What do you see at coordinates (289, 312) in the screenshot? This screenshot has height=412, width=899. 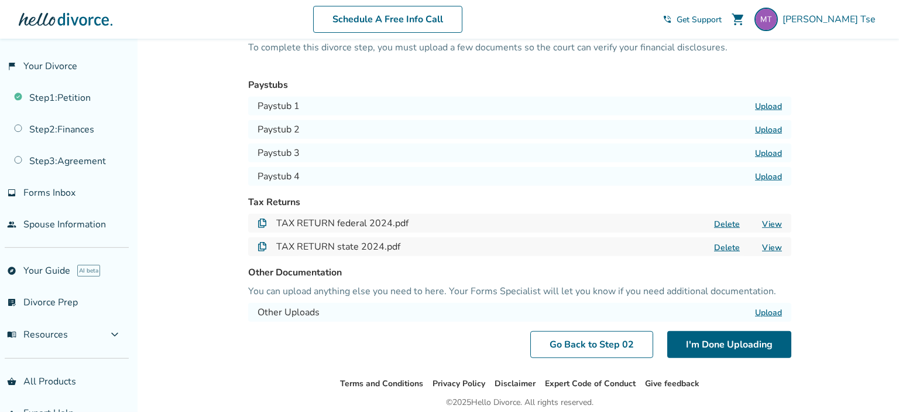 I see `h4: Other Uploads` at bounding box center [289, 312].